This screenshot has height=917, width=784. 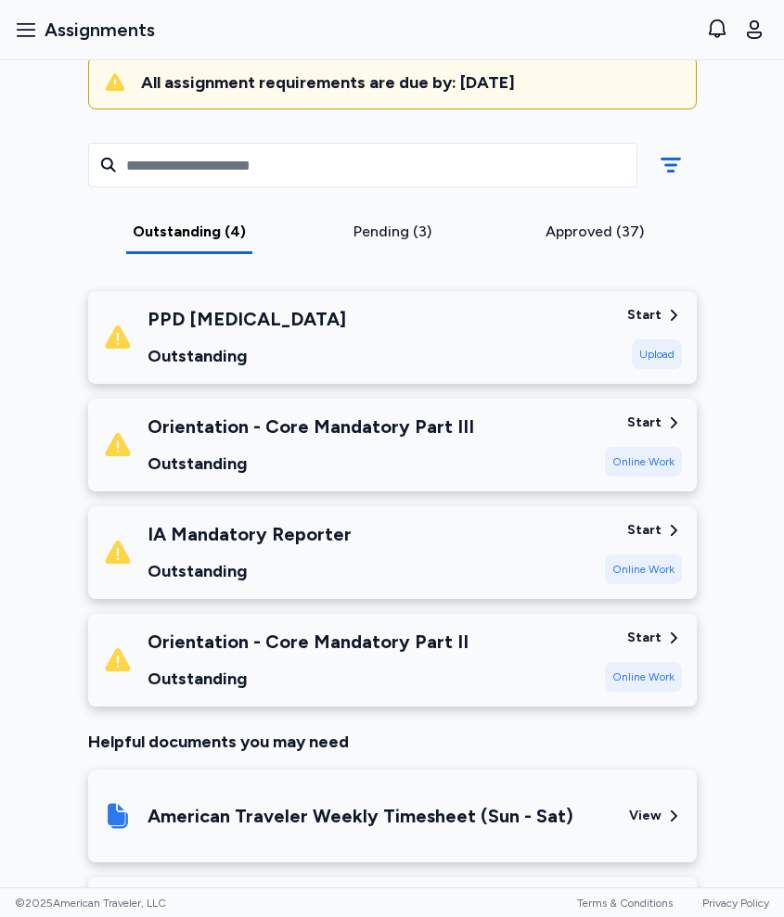 What do you see at coordinates (360, 816) in the screenshot?
I see `div: American Traveler Weekly Timesheet (Sun - Sat)` at bounding box center [360, 816].